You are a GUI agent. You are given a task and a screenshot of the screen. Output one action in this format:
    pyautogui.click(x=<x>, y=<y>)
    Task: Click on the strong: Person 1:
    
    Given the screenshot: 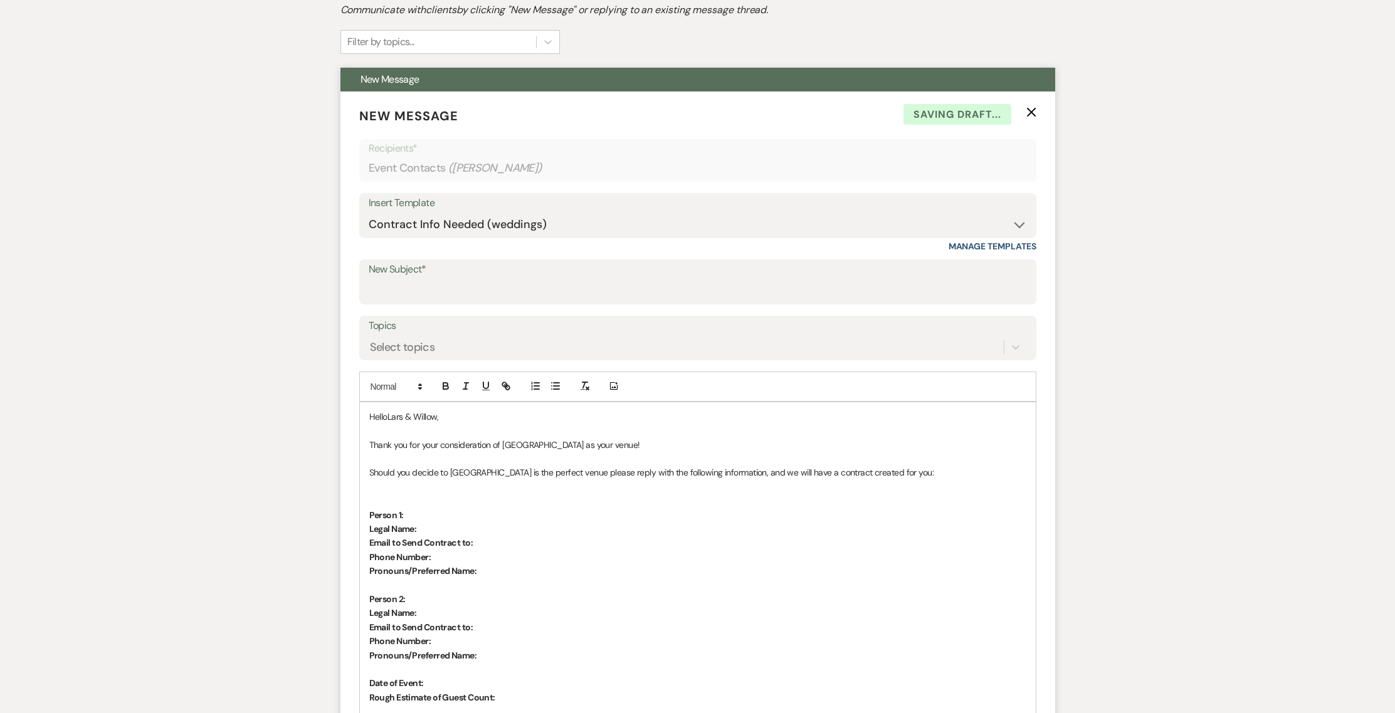 What is the action you would take?
    pyautogui.click(x=386, y=515)
    